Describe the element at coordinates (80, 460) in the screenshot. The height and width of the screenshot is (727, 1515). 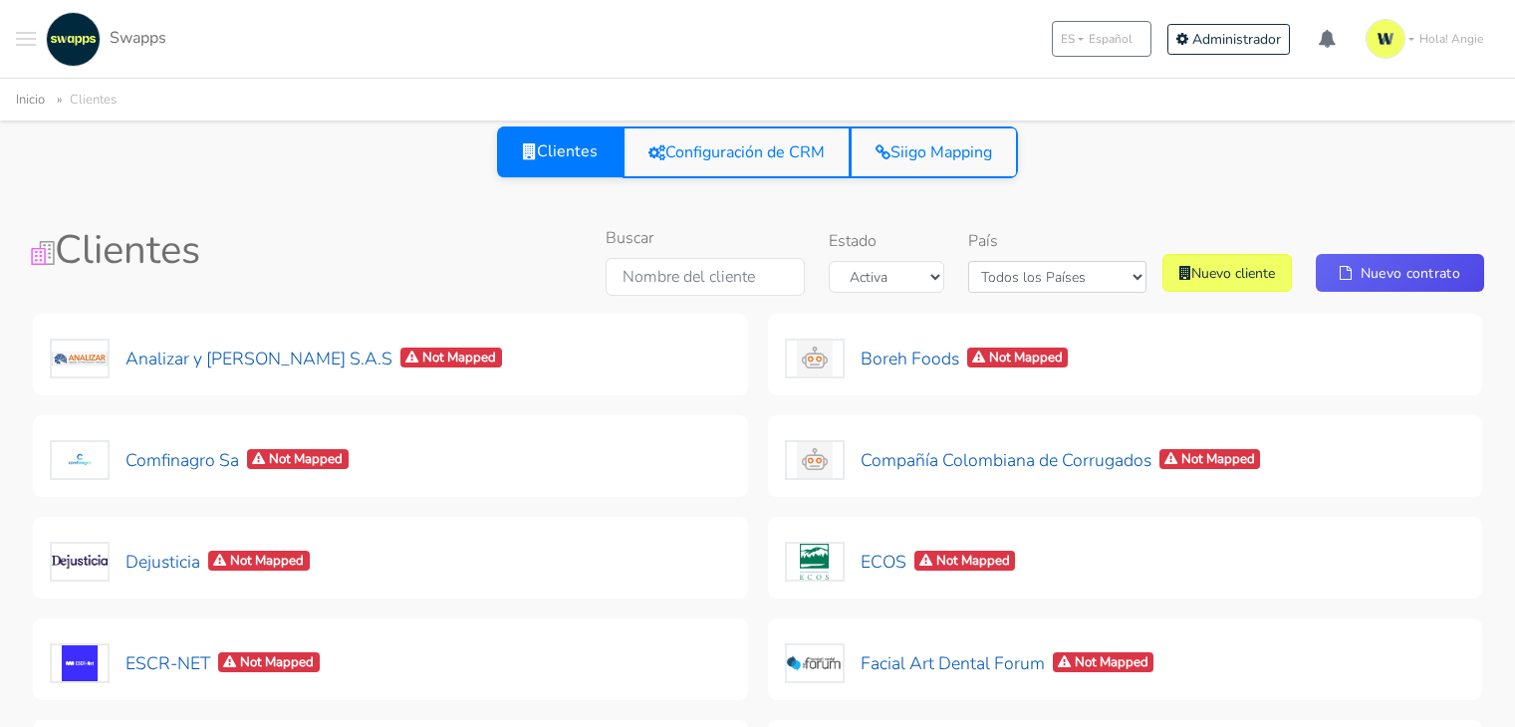
I see `img: Comfinagro Sa` at that location.